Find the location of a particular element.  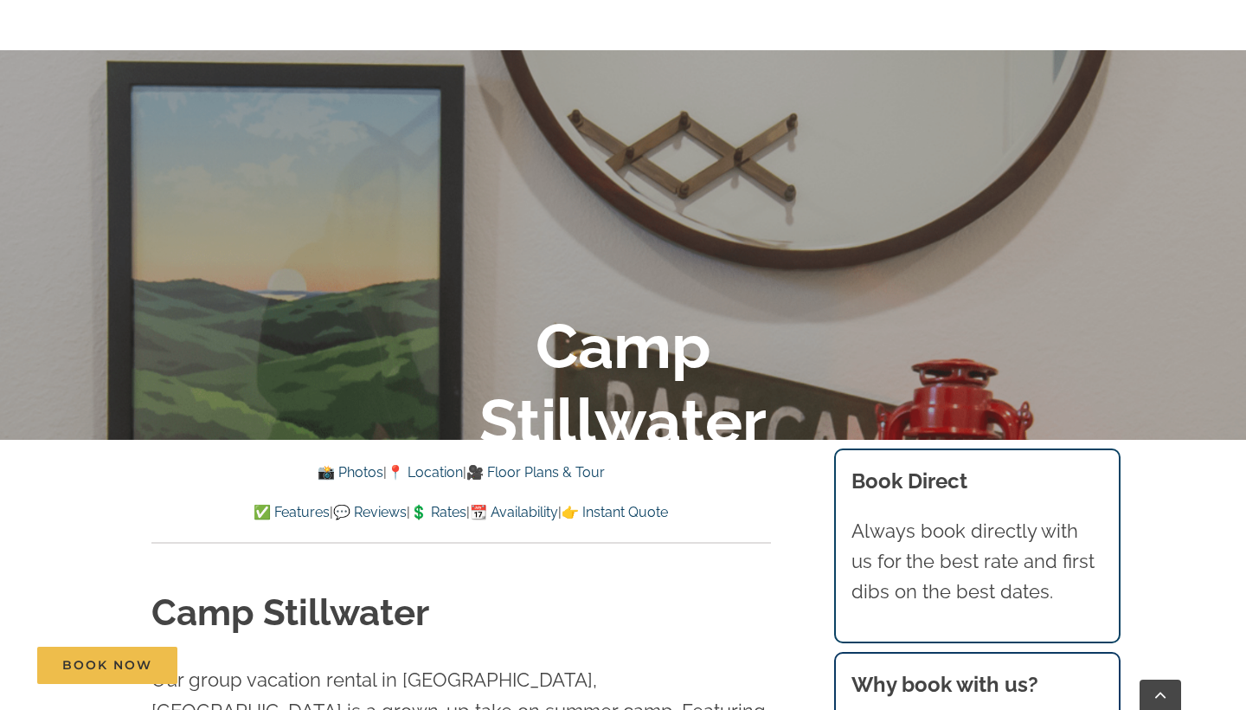

span: Book Now is located at coordinates (107, 665).